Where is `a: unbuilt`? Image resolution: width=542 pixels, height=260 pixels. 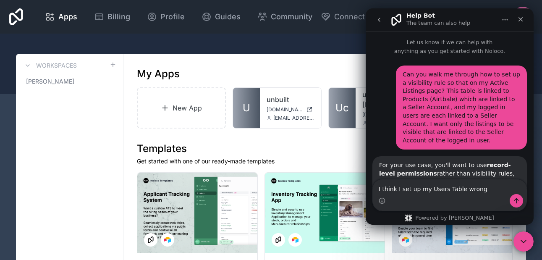 a: unbuilt is located at coordinates (291, 100).